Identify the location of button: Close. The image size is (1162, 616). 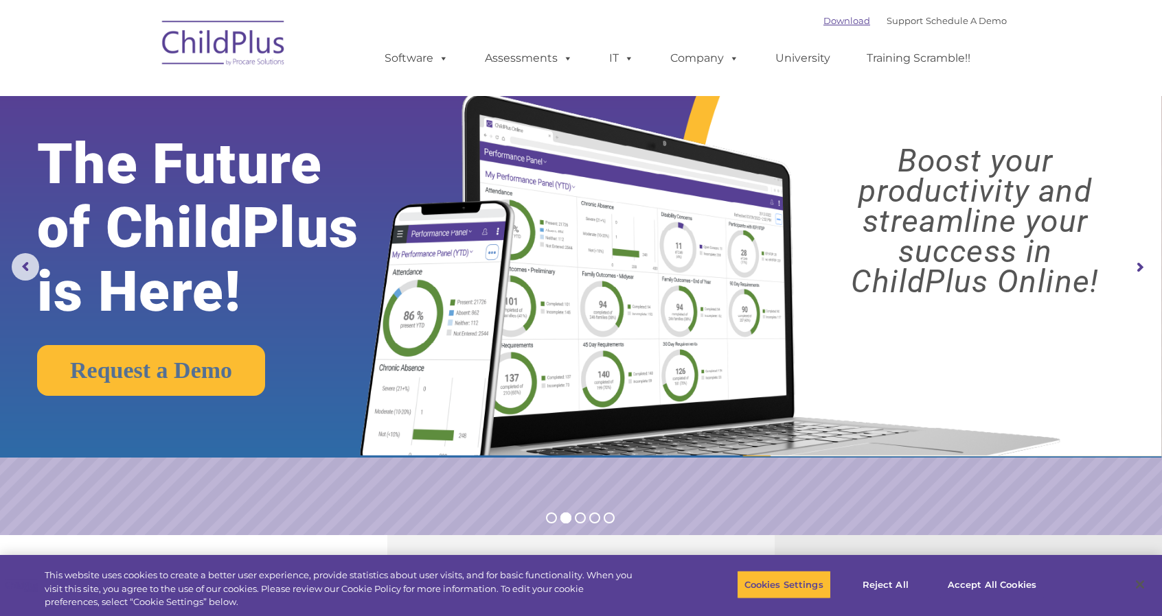
(1140, 585).